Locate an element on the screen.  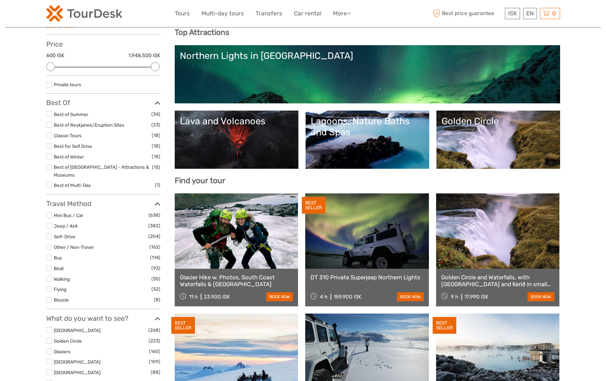
span: (34) is located at coordinates (156, 114).